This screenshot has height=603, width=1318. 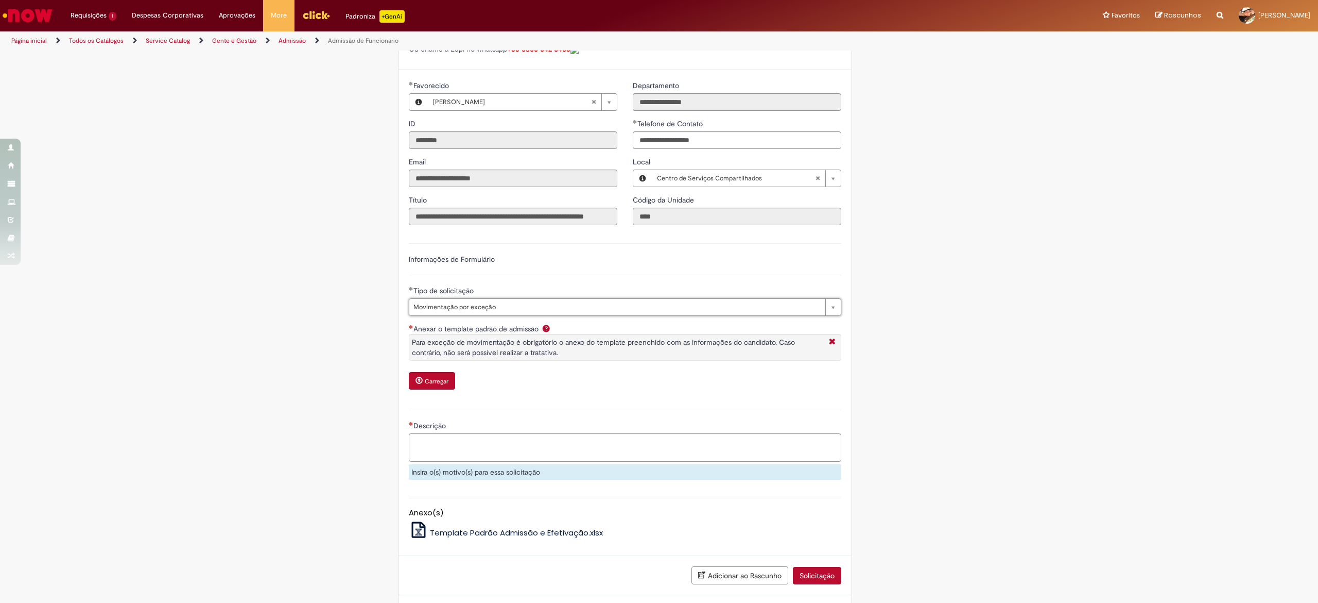 What do you see at coordinates (513, 216) in the screenshot?
I see `input: Título` at bounding box center [513, 216].